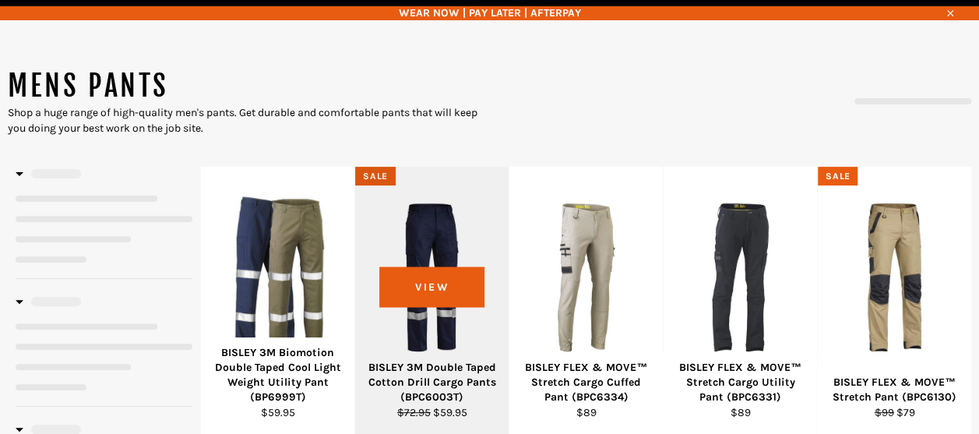 The height and width of the screenshot is (434, 979). What do you see at coordinates (248, 120) in the screenshot?
I see `div: Shop a huge range of high-quality men's pants. Get durable and comfortable pants that will keep y...` at bounding box center [248, 120].